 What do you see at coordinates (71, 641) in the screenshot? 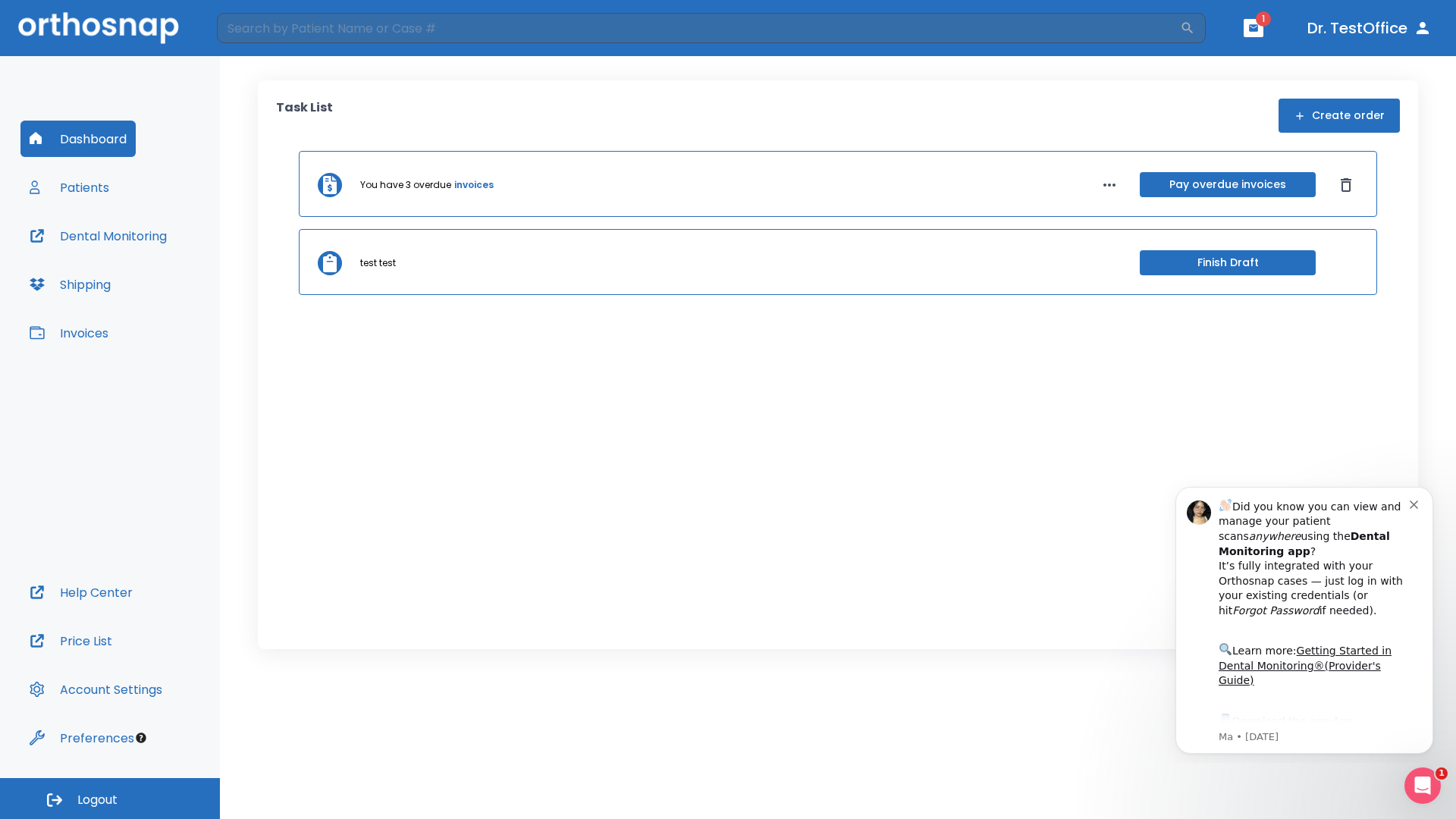
I see `button: Price List` at bounding box center [71, 641].